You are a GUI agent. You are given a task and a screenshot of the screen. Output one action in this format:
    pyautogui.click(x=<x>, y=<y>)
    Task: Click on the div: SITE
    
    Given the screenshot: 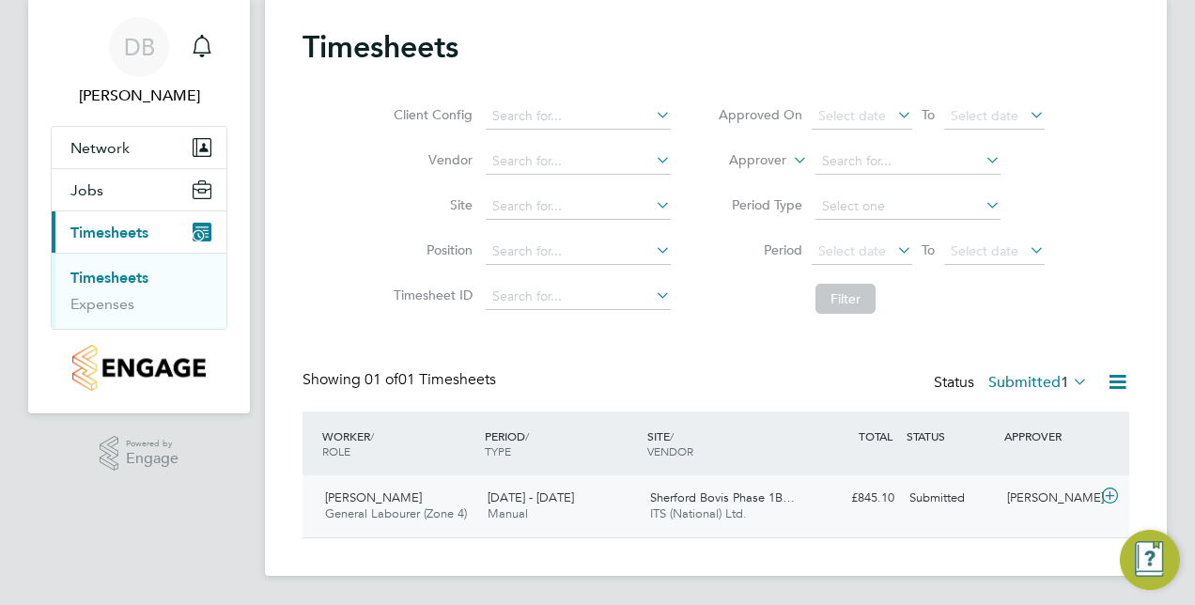 What is the action you would take?
    pyautogui.click(x=723, y=443)
    